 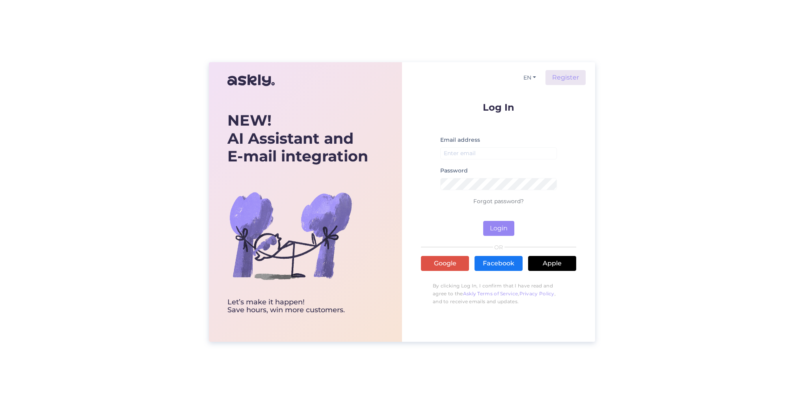 I want to click on p: Log In, so click(x=498, y=107).